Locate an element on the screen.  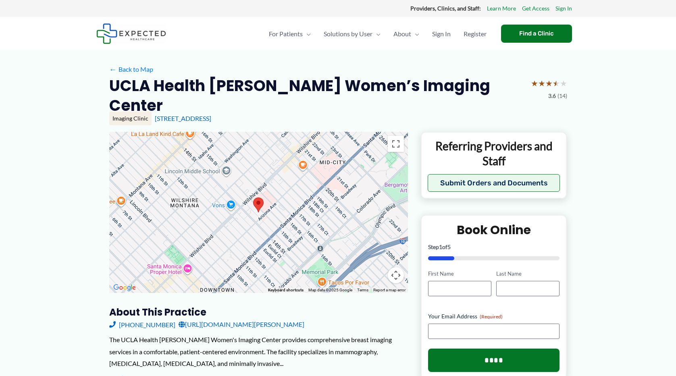
span: Map data ©2025 Google is located at coordinates (330, 290).